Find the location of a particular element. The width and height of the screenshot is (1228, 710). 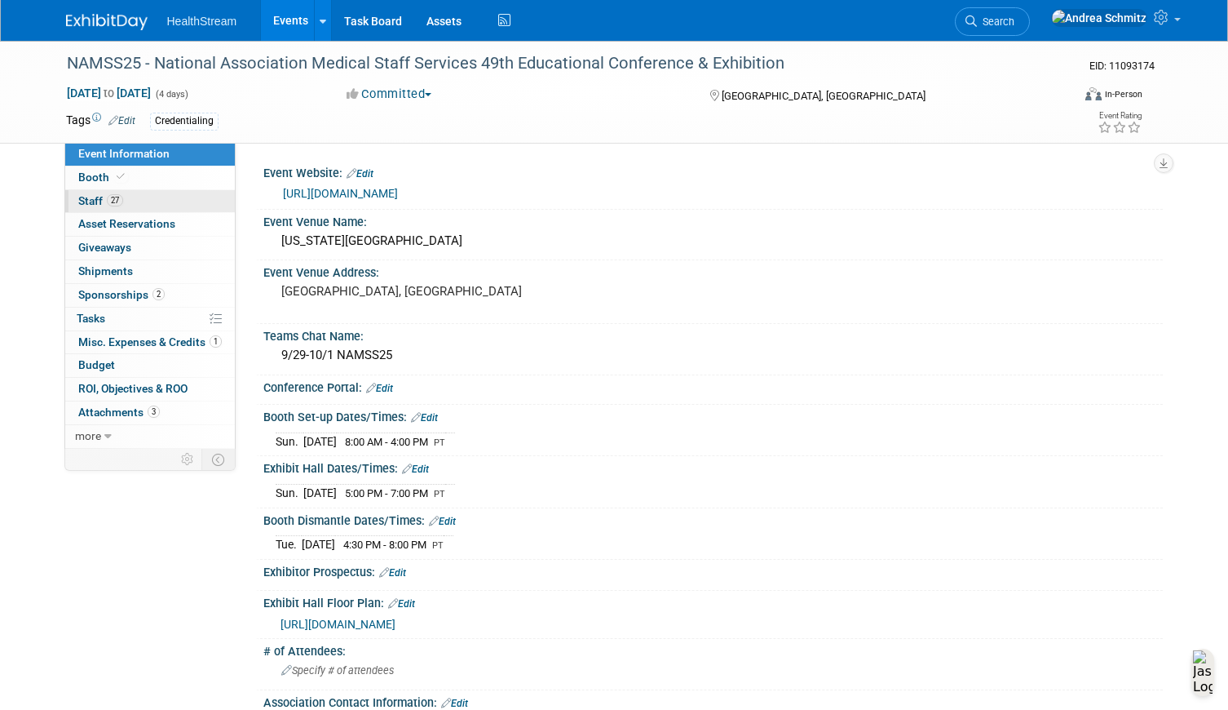

div: Event Format is located at coordinates (1063, 97).